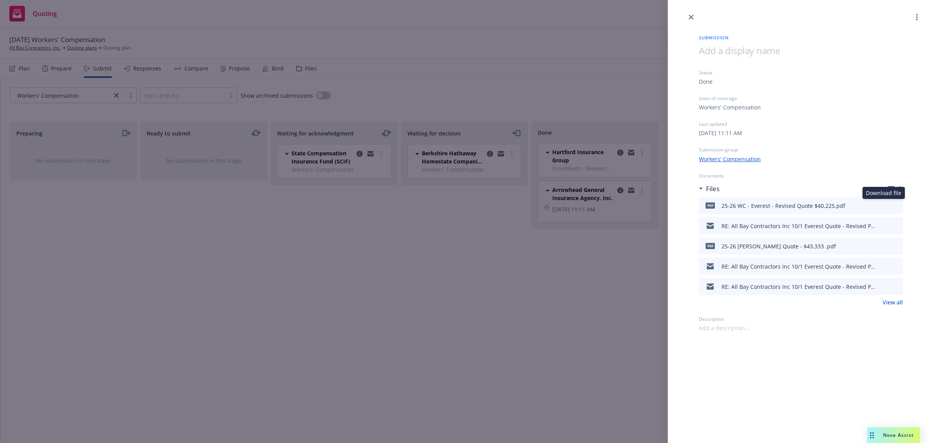 The image size is (934, 443). What do you see at coordinates (917, 17) in the screenshot?
I see `a: more` at bounding box center [917, 17].